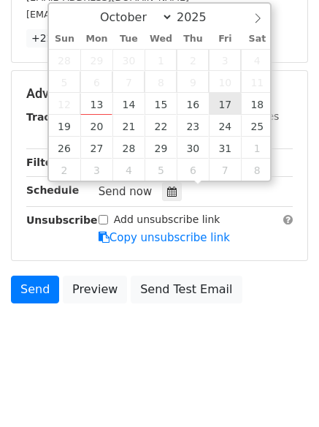 The image size is (319, 427). What do you see at coordinates (200, 17) in the screenshot?
I see `input: Year` at bounding box center [200, 17].